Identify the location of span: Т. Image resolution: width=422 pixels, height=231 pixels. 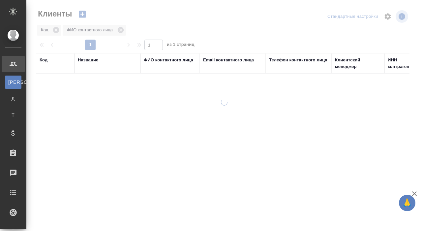
(13, 115).